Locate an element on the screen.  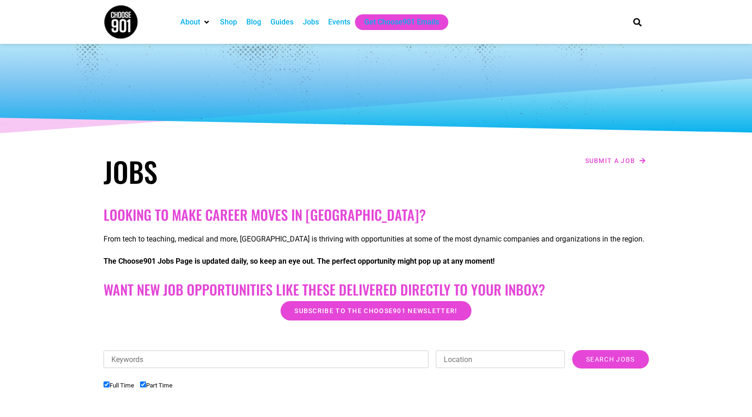
span: Submit a job is located at coordinates (610, 161).